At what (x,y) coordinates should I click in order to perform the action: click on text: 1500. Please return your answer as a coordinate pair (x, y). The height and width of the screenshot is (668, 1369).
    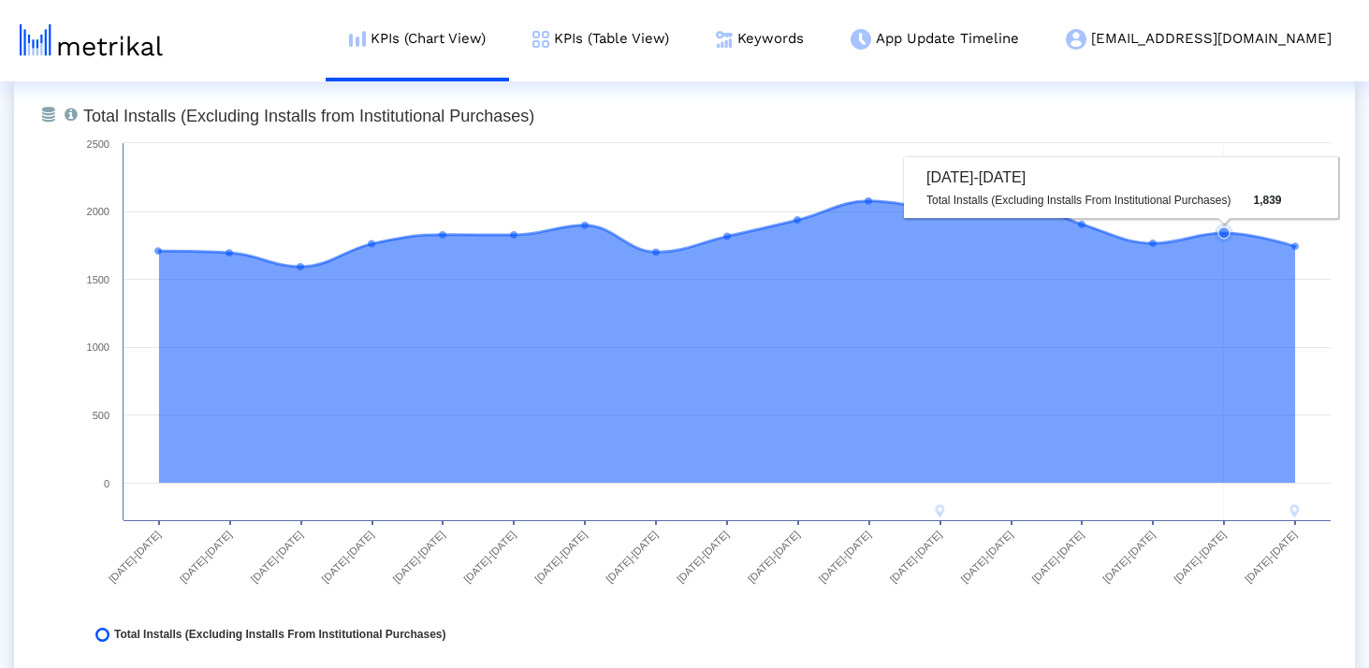
    Looking at the image, I should click on (98, 280).